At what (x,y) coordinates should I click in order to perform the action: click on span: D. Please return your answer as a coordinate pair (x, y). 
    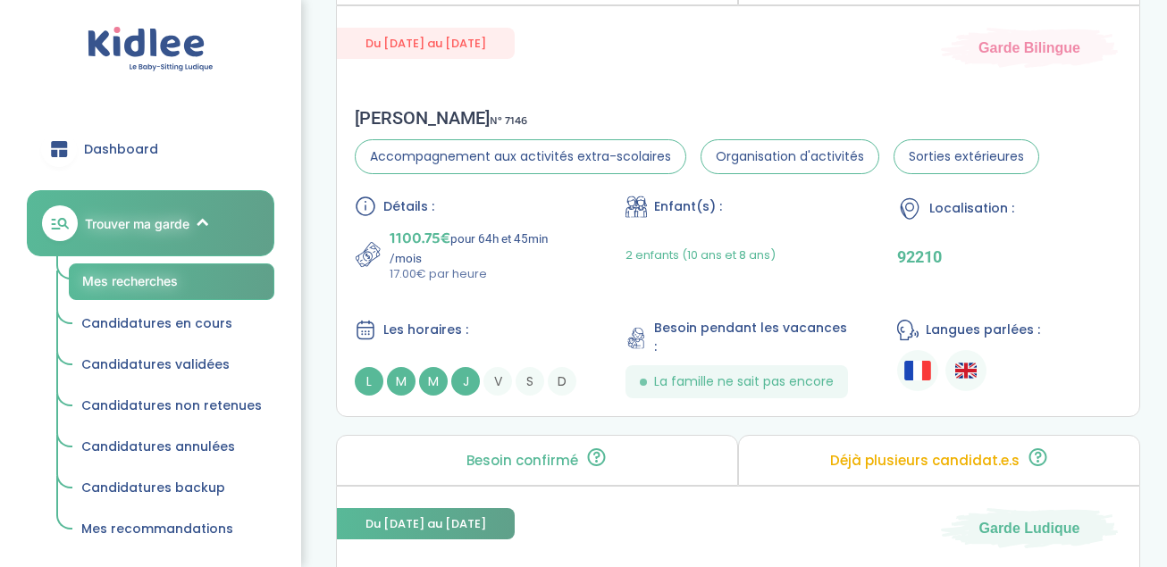
    Looking at the image, I should click on (562, 382).